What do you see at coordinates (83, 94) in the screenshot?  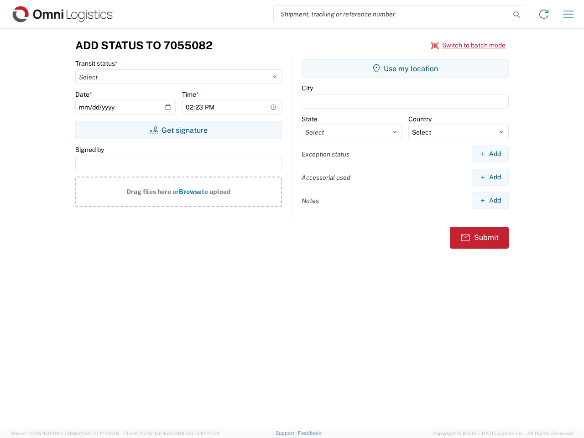 I see `label: Date` at bounding box center [83, 94].